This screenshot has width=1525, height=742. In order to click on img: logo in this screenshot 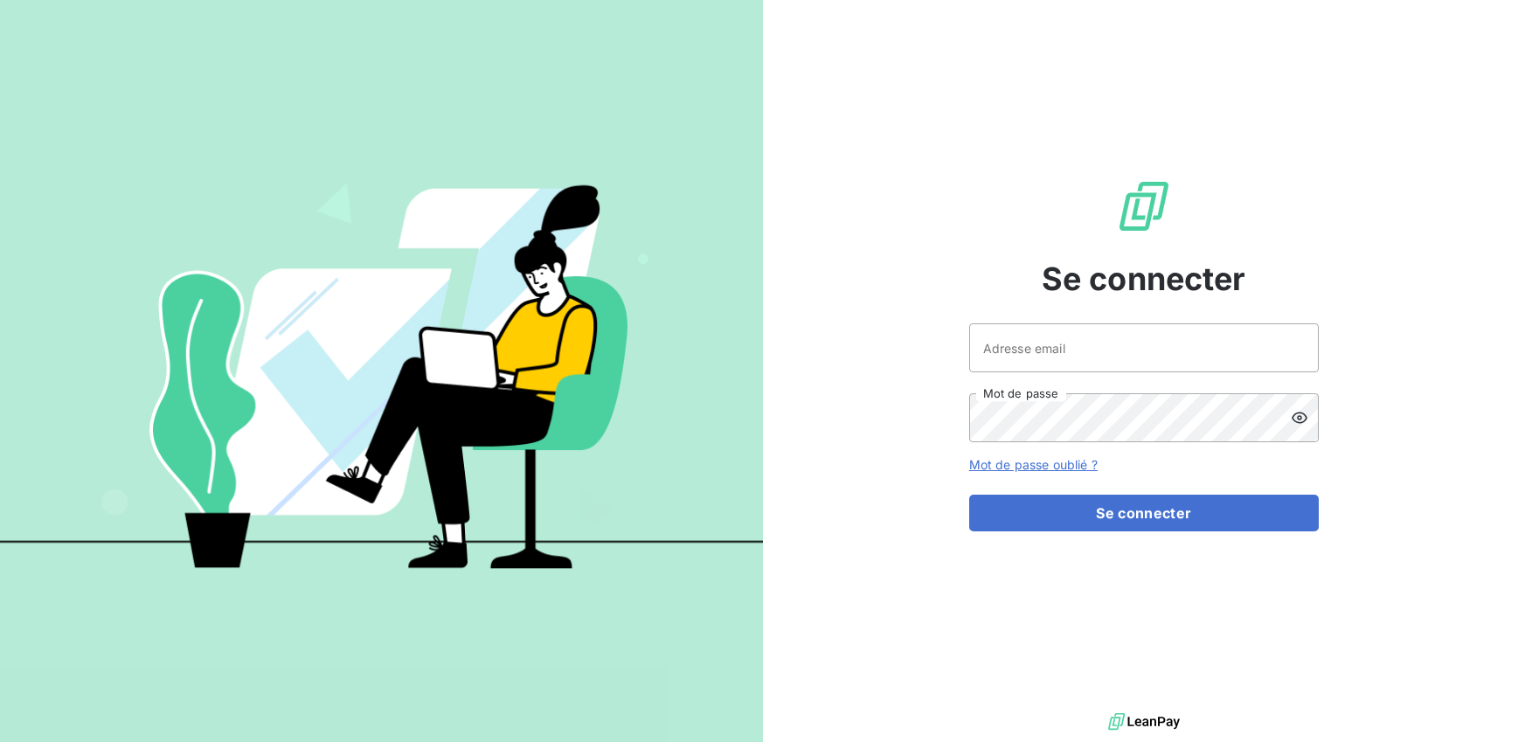, I will do `click(1144, 722)`.